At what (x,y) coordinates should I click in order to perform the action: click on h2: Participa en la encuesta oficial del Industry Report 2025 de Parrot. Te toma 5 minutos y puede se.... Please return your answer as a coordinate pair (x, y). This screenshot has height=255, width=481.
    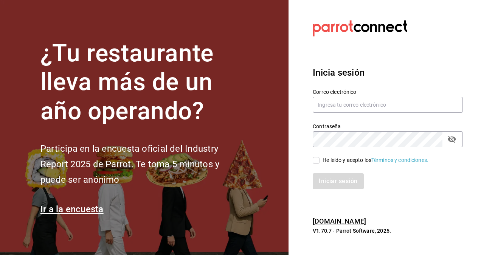
    Looking at the image, I should click on (143, 164).